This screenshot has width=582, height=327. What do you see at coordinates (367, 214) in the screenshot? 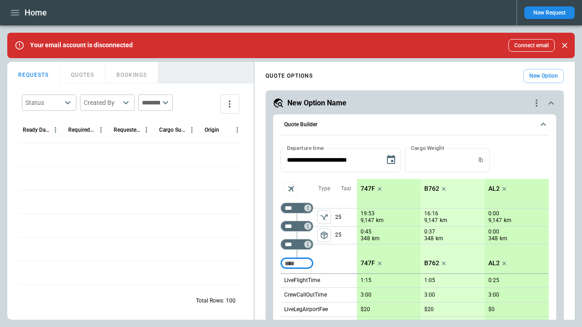
I see `p: 19:53` at bounding box center [367, 214].